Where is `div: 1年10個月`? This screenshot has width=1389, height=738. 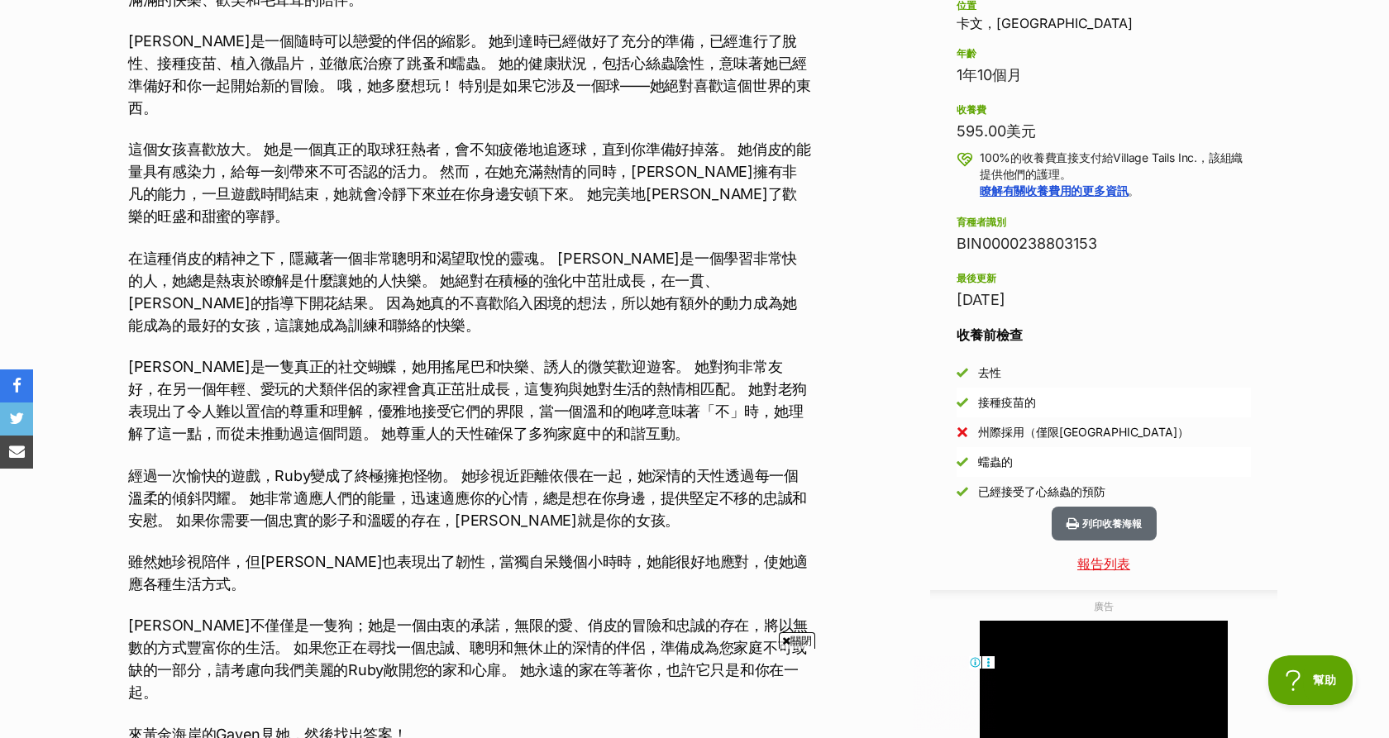
div: 1年10個月 is located at coordinates (1104, 75).